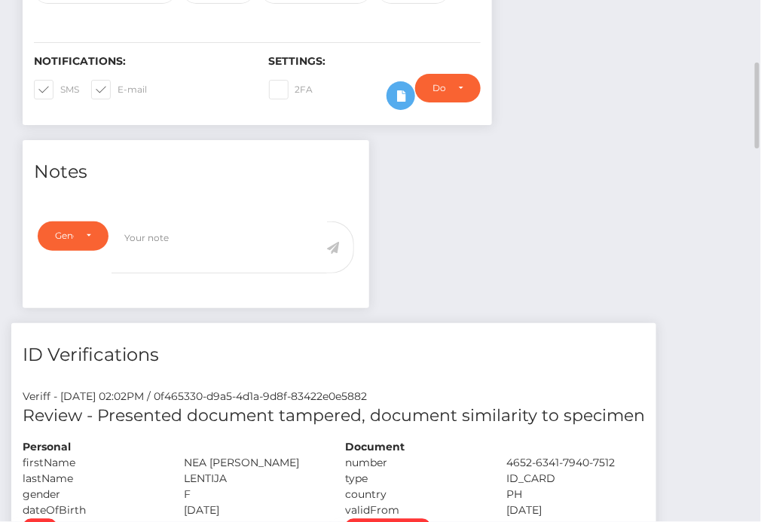  Describe the element at coordinates (415, 495) in the screenshot. I see `div: country` at that location.